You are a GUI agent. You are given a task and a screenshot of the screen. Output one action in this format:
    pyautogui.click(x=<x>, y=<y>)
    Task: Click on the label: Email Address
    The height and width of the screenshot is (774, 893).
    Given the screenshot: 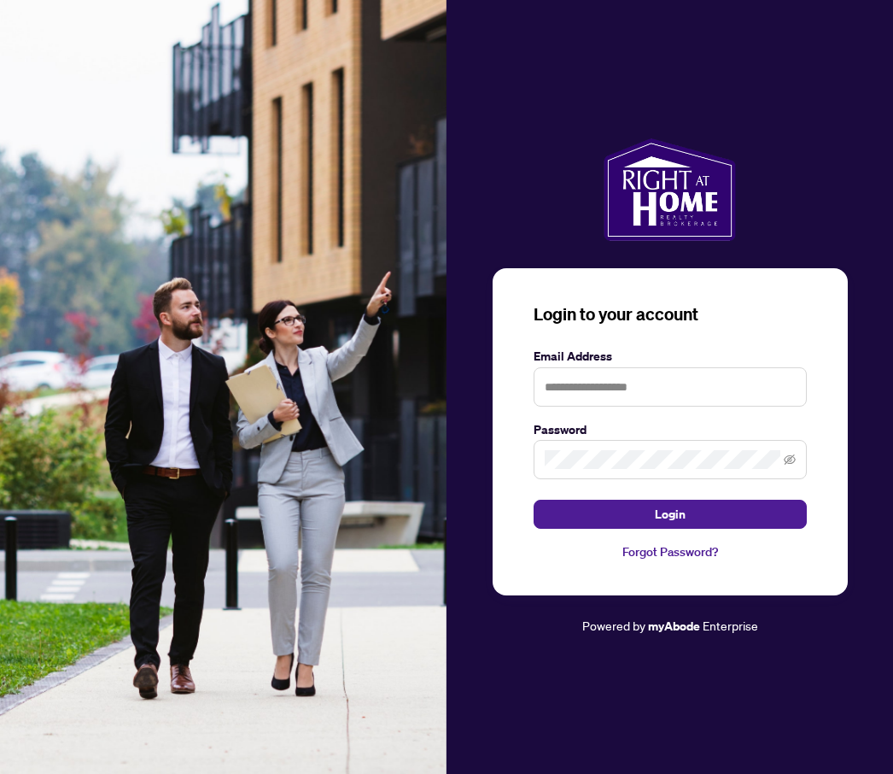 What is the action you would take?
    pyautogui.click(x=670, y=356)
    